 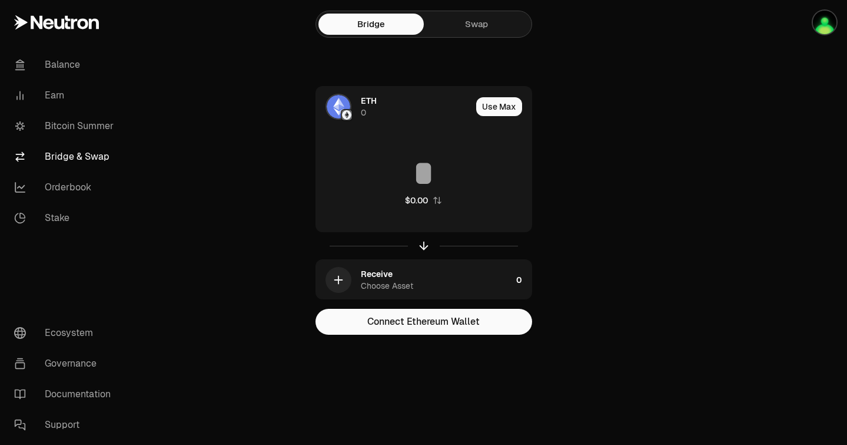 I want to click on button: $0.00, so click(x=423, y=200).